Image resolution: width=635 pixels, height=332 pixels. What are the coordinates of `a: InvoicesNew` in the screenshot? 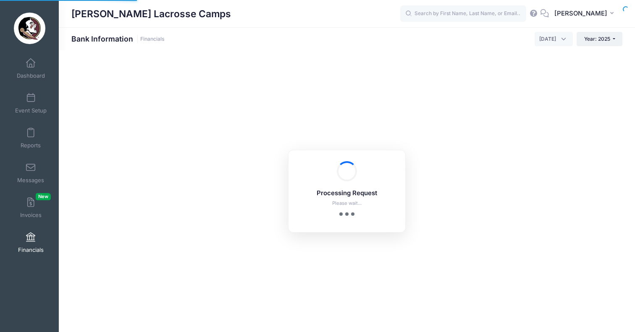 It's located at (31, 208).